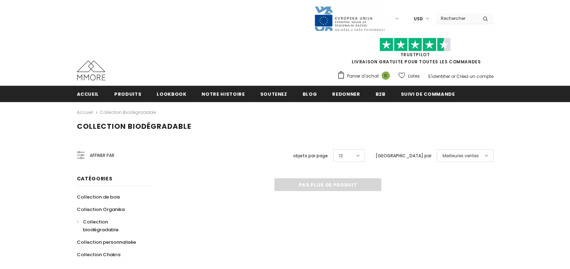  I want to click on span: Accueil, so click(88, 94).